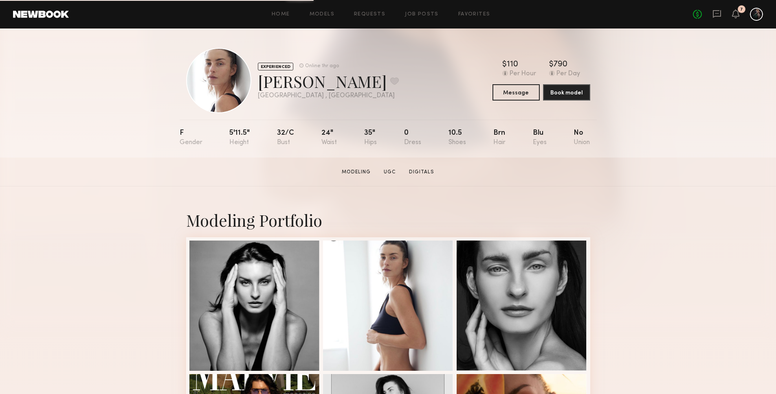 The width and height of the screenshot is (776, 394). What do you see at coordinates (322, 66) in the screenshot?
I see `div: Online 1hr ago` at bounding box center [322, 66].